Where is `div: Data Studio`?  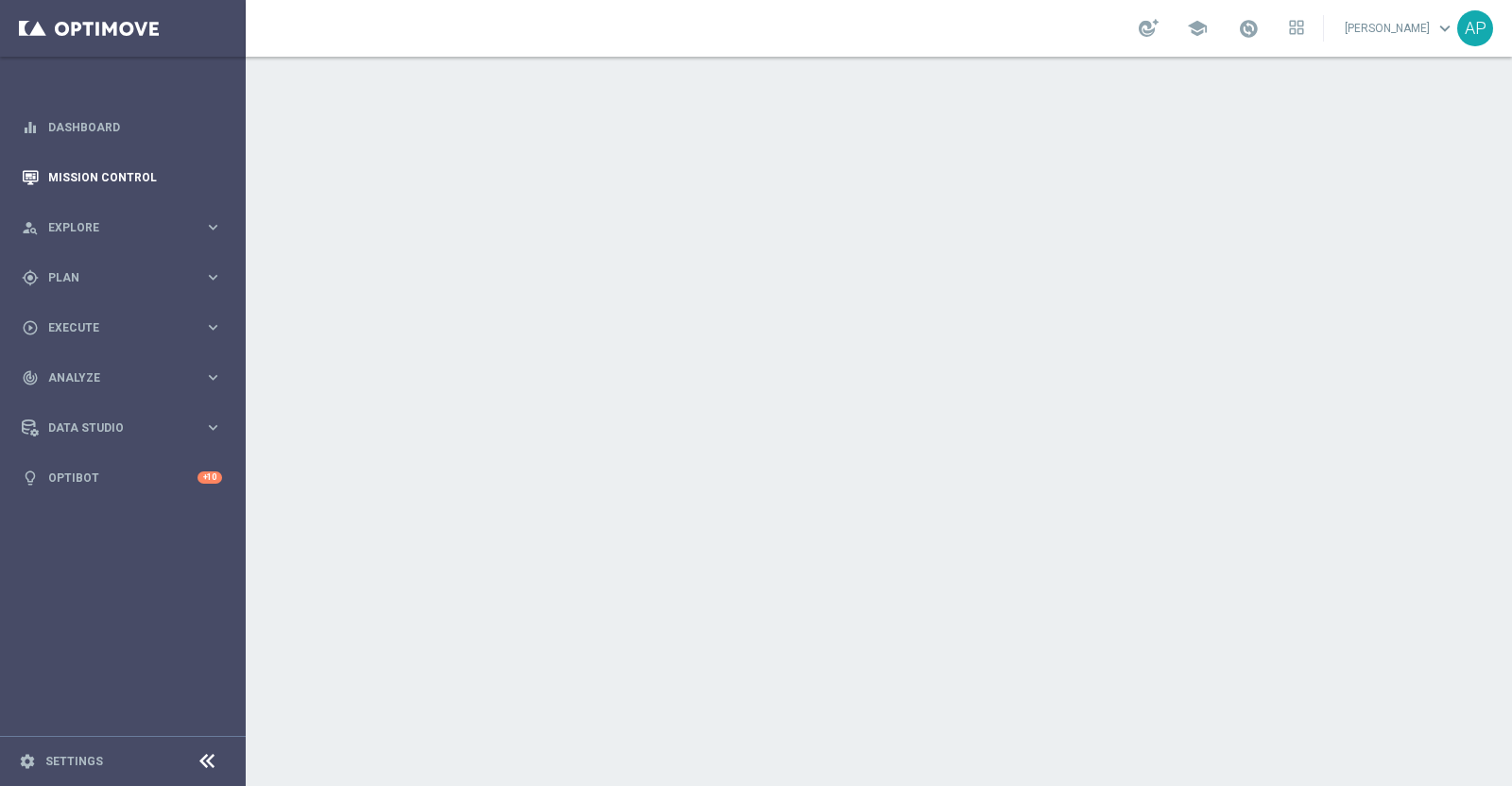
div: Data Studio is located at coordinates (113, 428).